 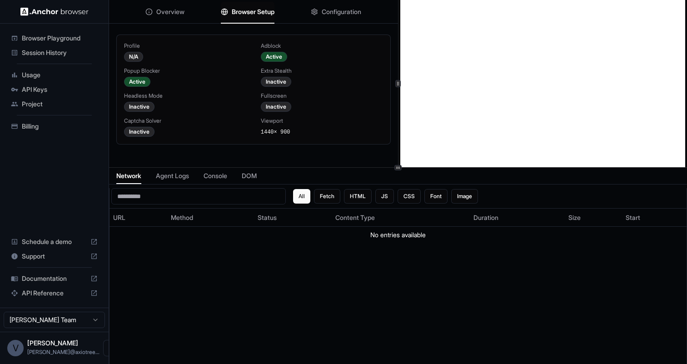 I want to click on span: API Keys, so click(x=60, y=90).